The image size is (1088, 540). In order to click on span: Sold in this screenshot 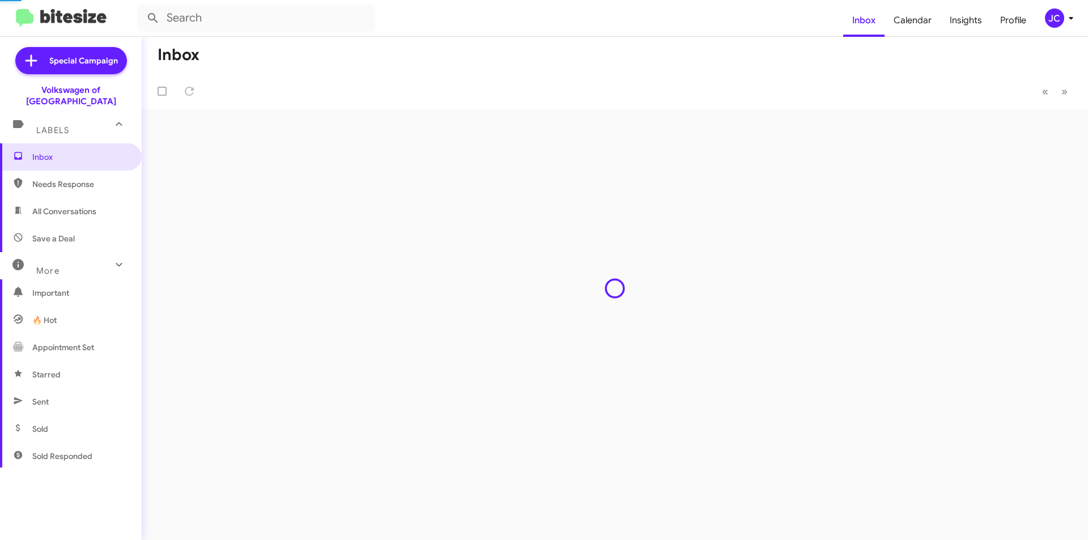, I will do `click(40, 429)`.